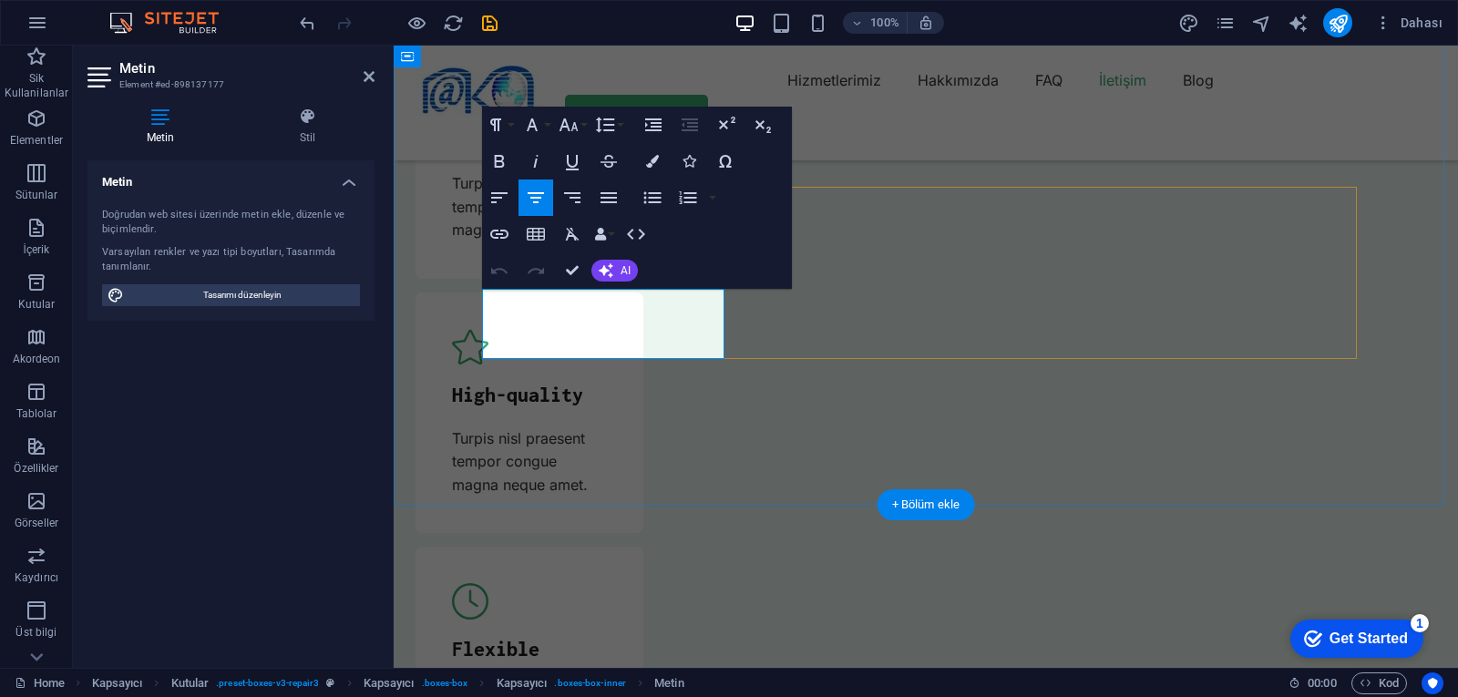 This screenshot has width=1458, height=697. What do you see at coordinates (489, 23) in the screenshot?
I see `button: save` at bounding box center [489, 23].